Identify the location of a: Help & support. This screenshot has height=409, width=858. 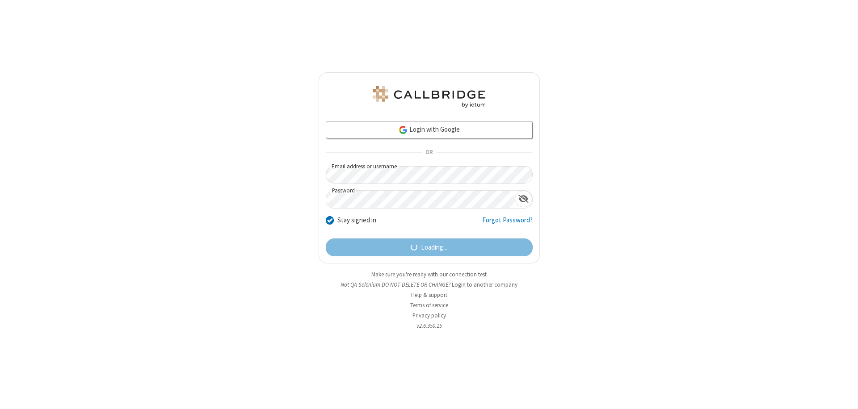
(429, 295).